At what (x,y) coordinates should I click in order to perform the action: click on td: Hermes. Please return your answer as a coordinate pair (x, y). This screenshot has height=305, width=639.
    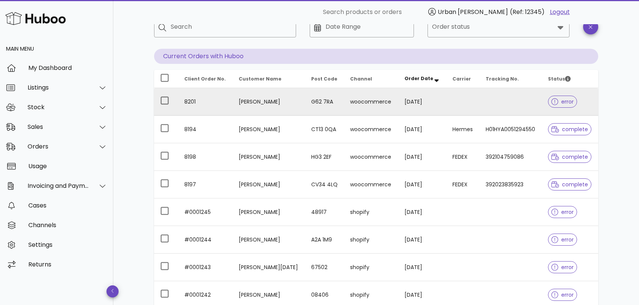
    Looking at the image, I should click on (463, 129).